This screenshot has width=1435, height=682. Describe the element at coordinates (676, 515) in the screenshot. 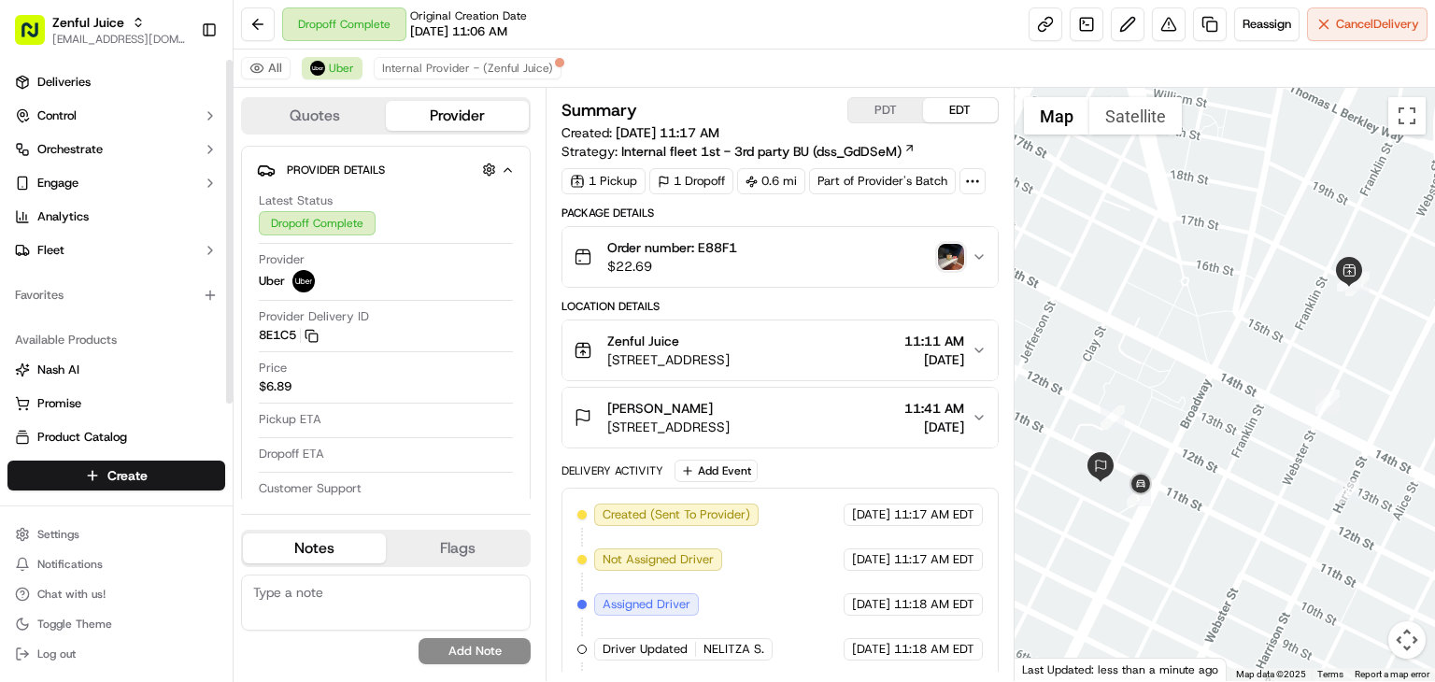

I see `span: Created (Sent To Provider)` at that location.